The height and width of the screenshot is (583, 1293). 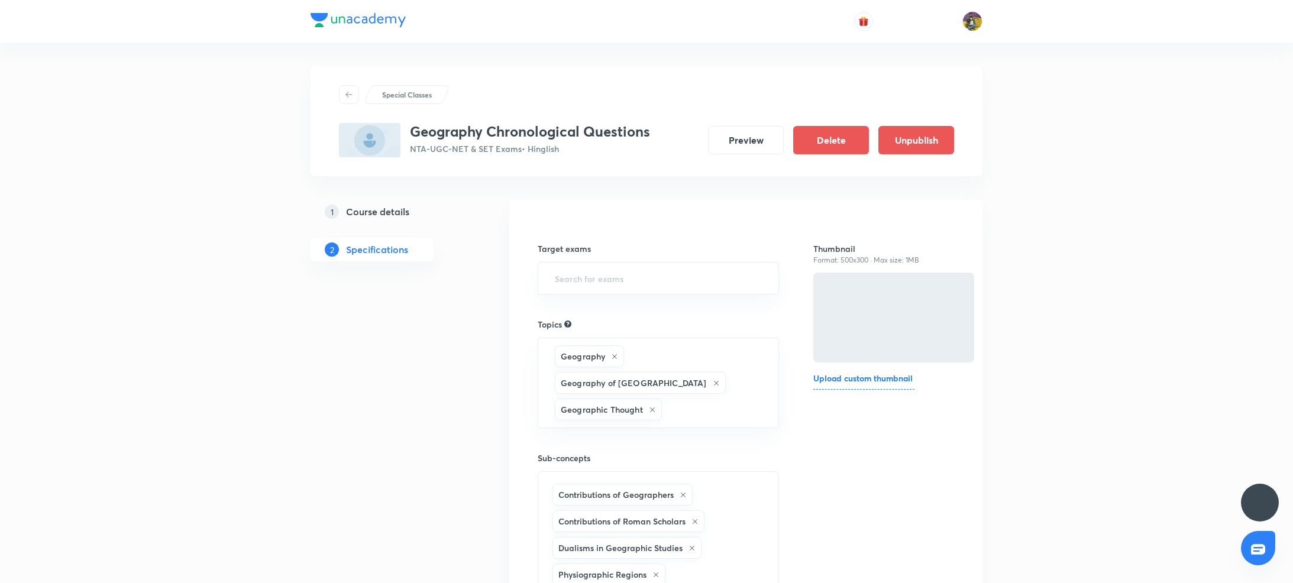 What do you see at coordinates (358, 21) in the screenshot?
I see `a: Company Logo` at bounding box center [358, 21].